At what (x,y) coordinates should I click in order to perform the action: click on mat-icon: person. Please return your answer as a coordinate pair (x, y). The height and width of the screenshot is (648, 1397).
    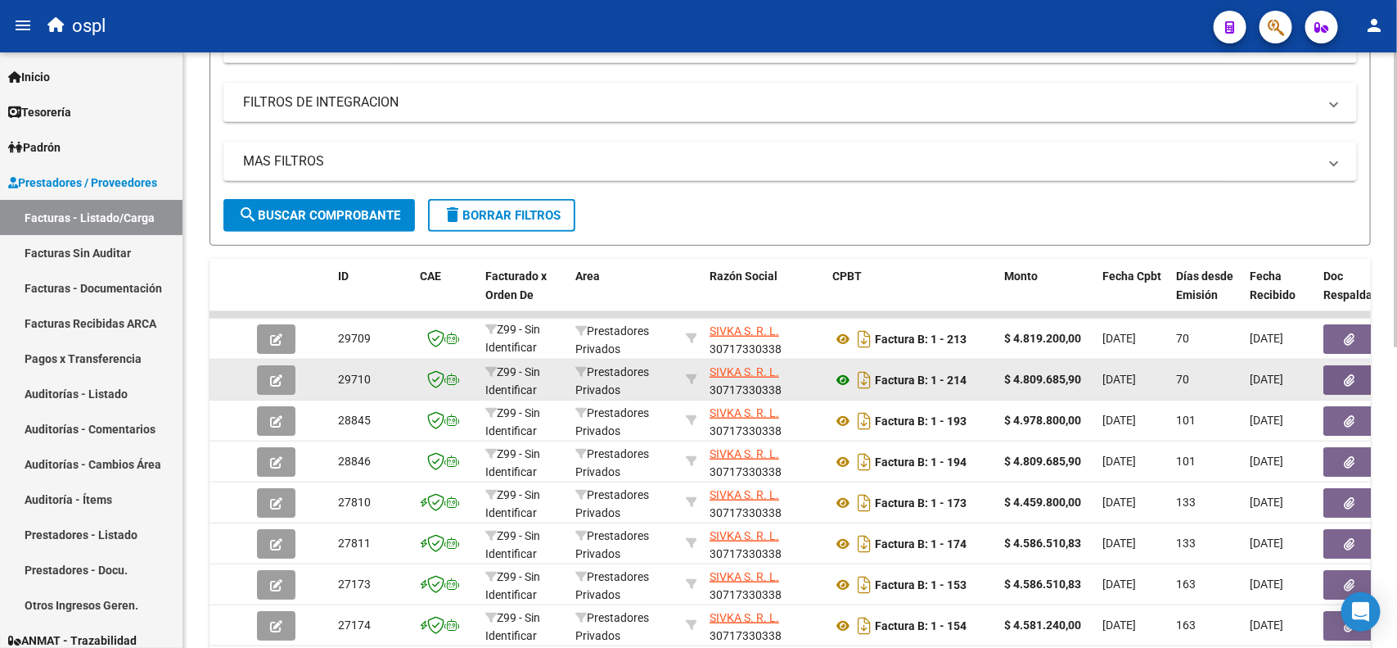
    Looking at the image, I should click on (1375, 25).